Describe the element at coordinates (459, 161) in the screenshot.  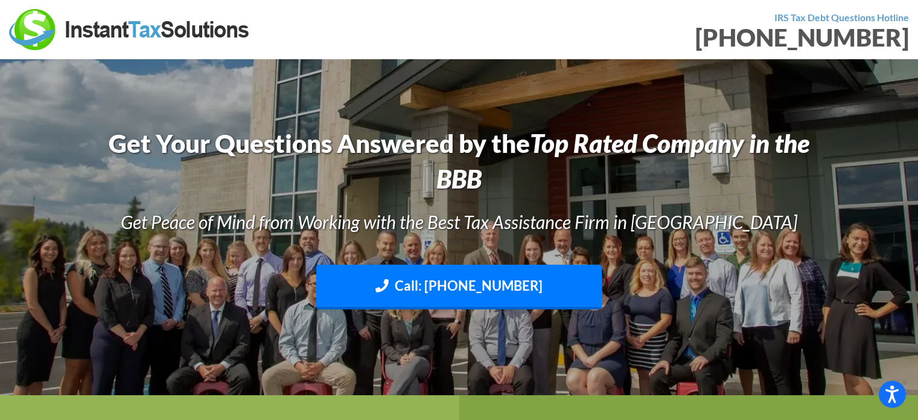
I see `h1: Get Your Questions Answered by the` at that location.